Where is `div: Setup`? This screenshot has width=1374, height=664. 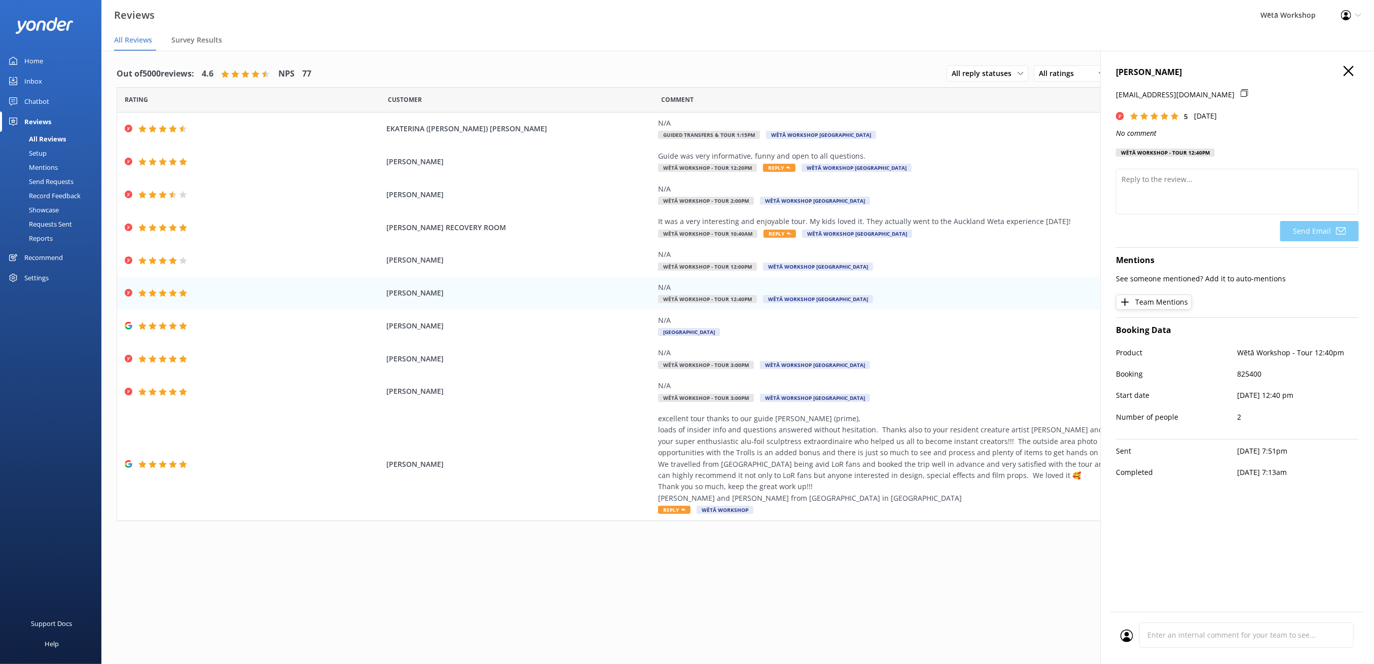 div: Setup is located at coordinates (26, 153).